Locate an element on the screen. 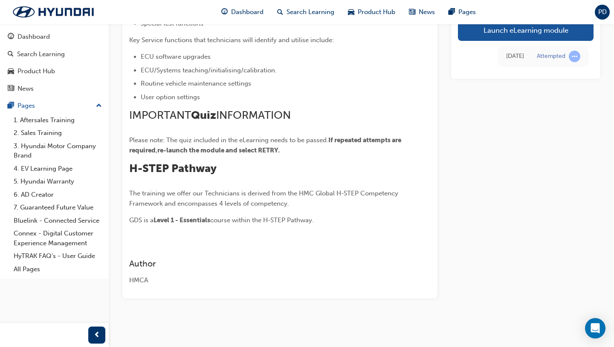  a: pages-iconPages is located at coordinates (462, 12).